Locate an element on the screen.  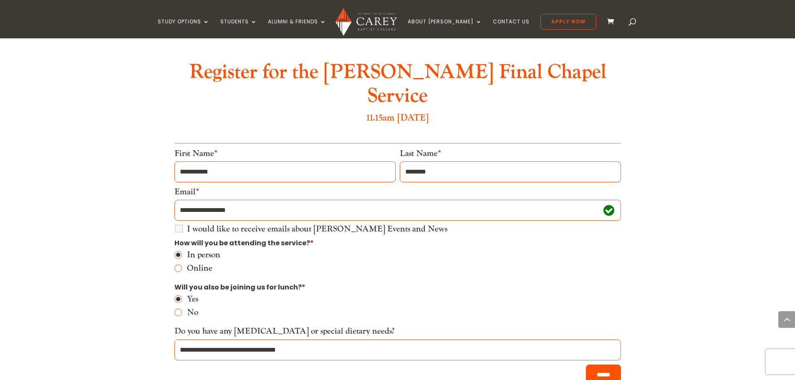
label: Yes is located at coordinates (404, 299).